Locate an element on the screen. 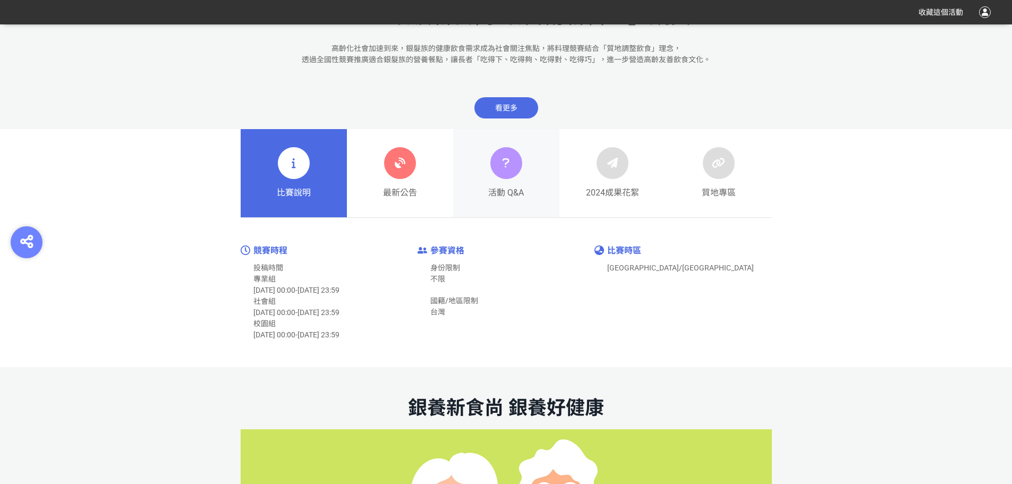  strong: 銀養新食尚 銀養好健康 is located at coordinates (506, 408).